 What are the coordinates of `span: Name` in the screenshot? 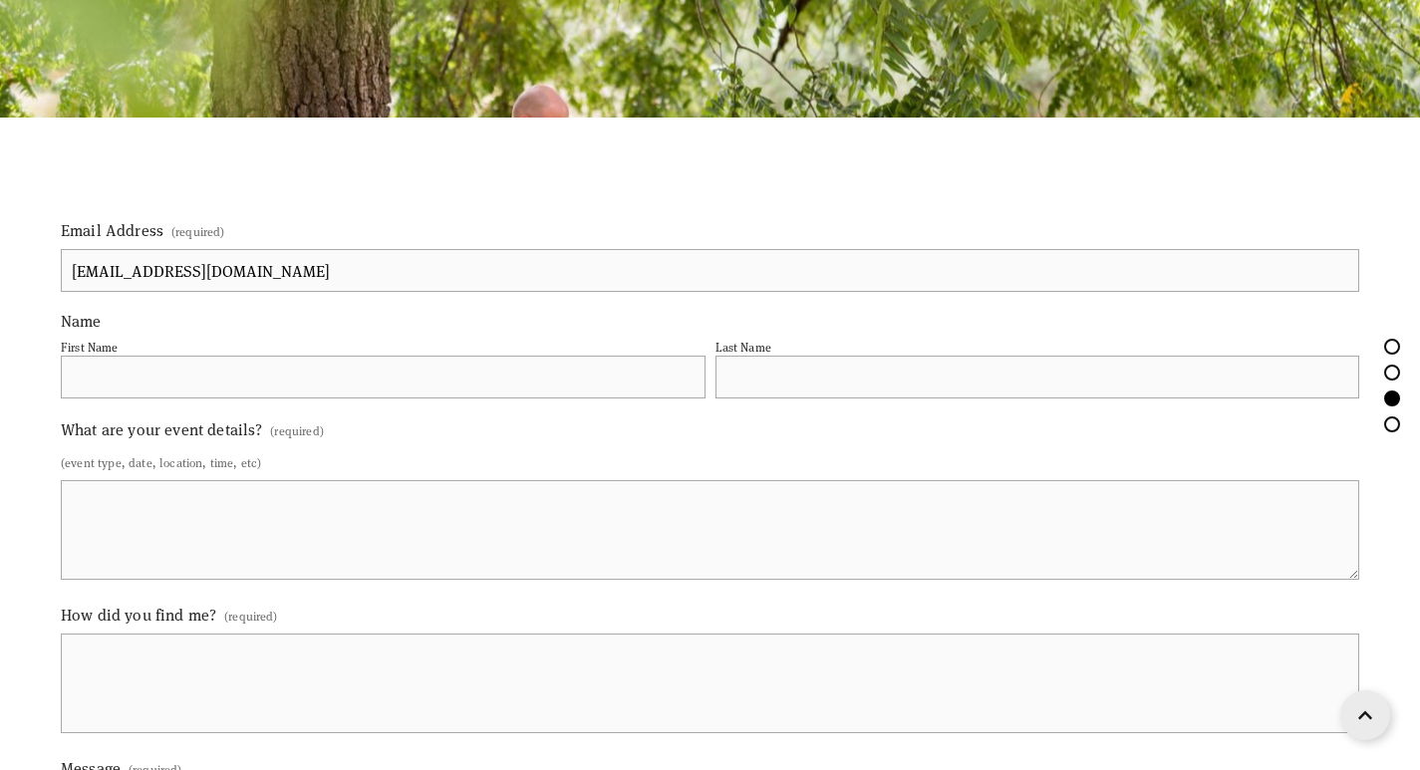 It's located at (81, 320).